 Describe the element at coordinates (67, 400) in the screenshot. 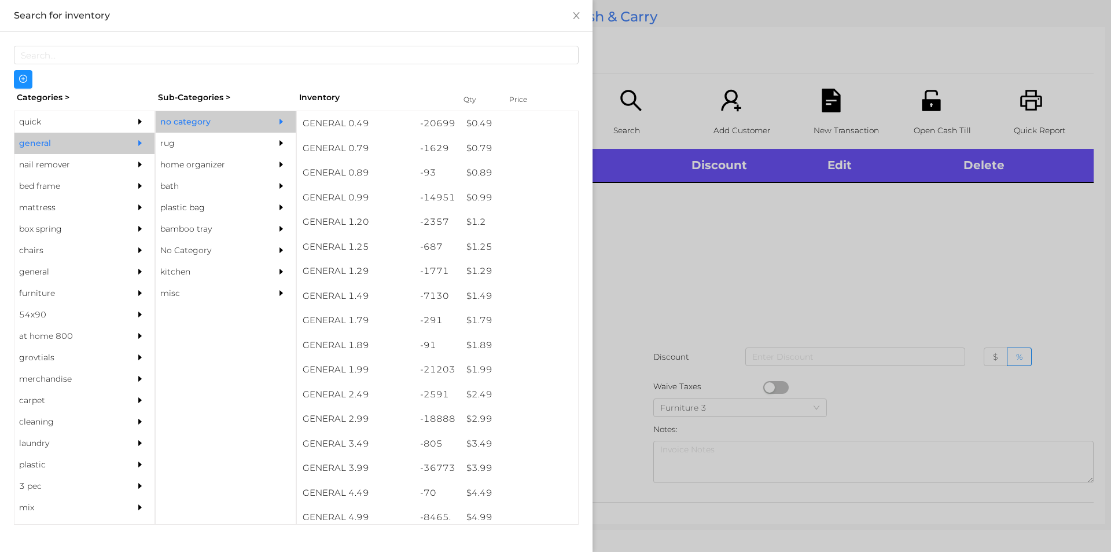

I see `div: carpet` at that location.